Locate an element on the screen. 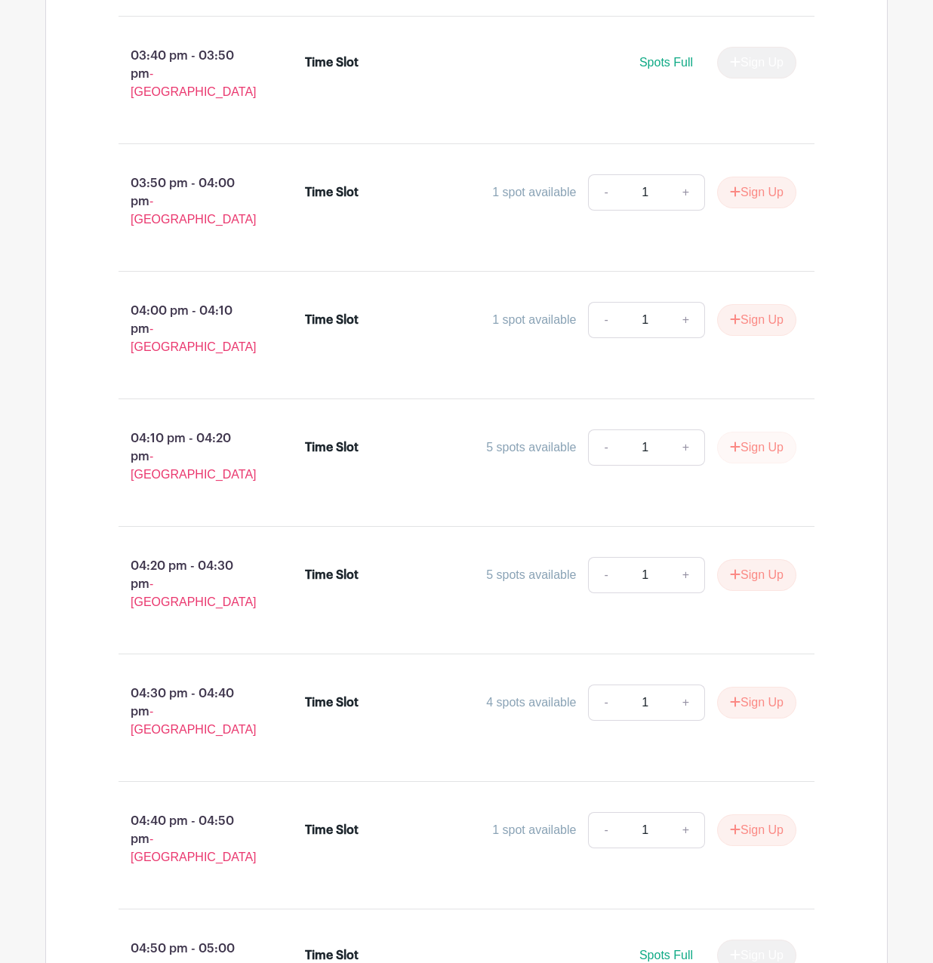  p: 03:40 pm - 03:50 pm is located at coordinates (187, 74).